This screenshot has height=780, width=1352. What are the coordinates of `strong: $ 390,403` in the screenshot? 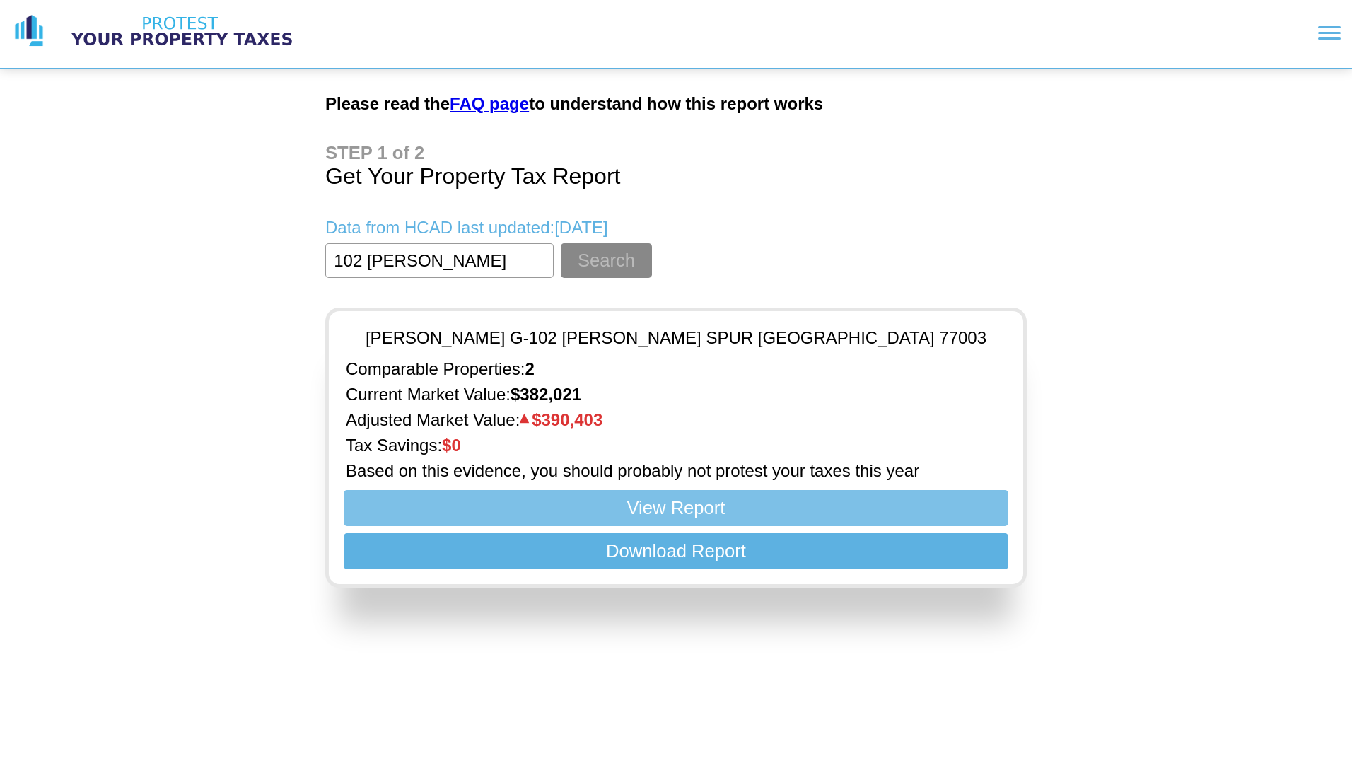 It's located at (561, 419).